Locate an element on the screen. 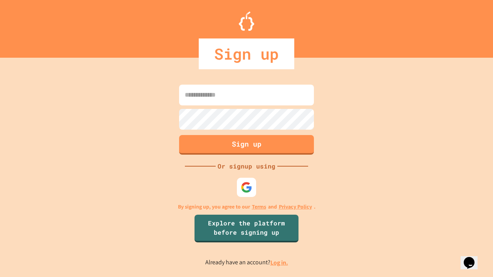  a: Log in. is located at coordinates (279, 263).